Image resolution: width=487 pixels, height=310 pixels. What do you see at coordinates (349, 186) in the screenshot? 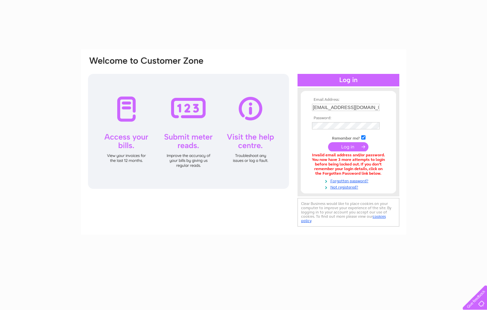
I see `a: Not registered?` at bounding box center [349, 186].